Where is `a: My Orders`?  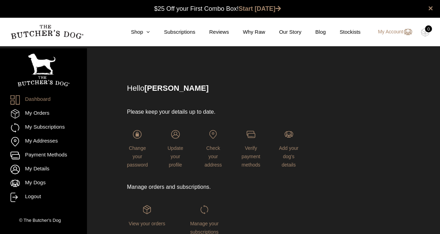 a: My Orders is located at coordinates (43, 114).